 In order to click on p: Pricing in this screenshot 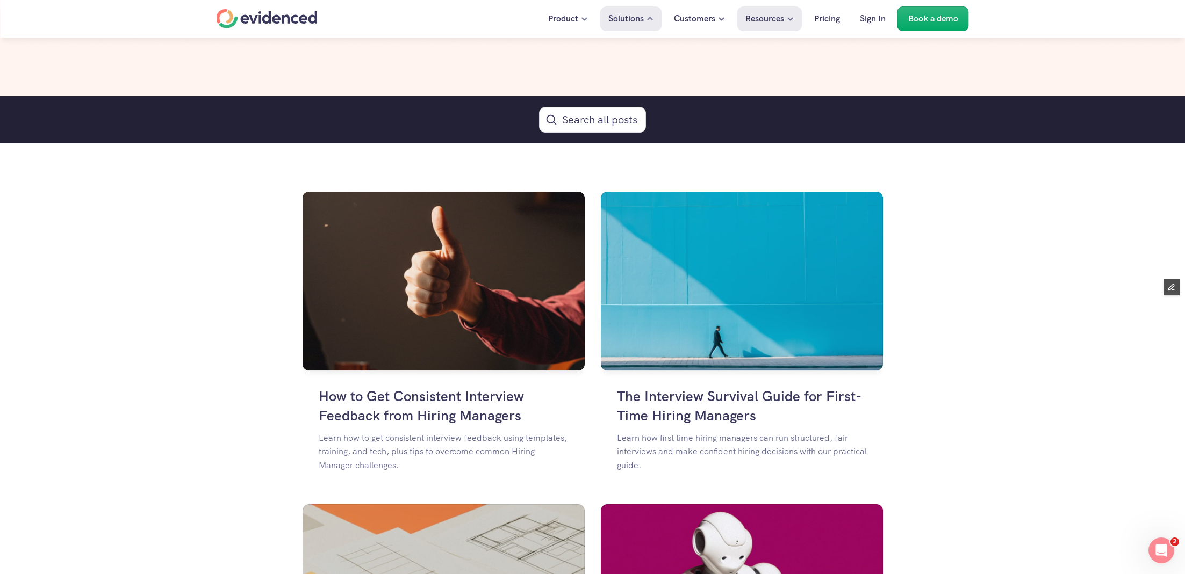, I will do `click(827, 19)`.